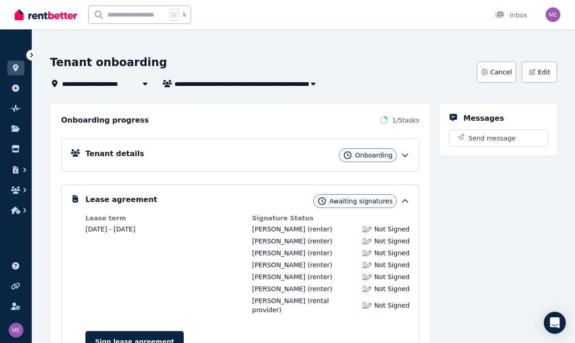  What do you see at coordinates (539, 72) in the screenshot?
I see `button: Edit` at bounding box center [539, 72].